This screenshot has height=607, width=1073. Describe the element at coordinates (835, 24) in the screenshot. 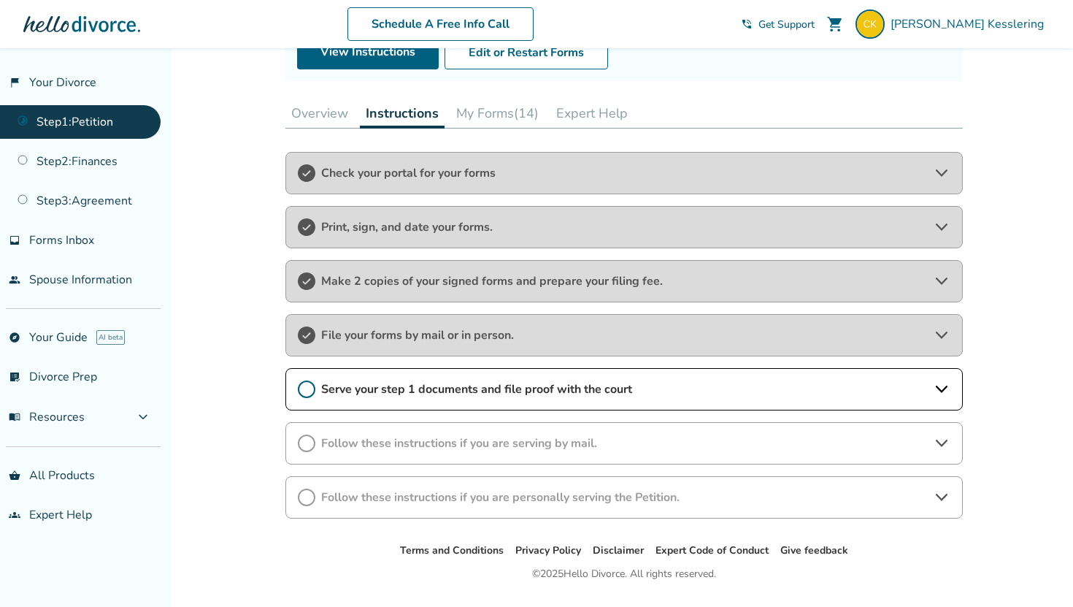

I see `span: shopping_cart` at that location.